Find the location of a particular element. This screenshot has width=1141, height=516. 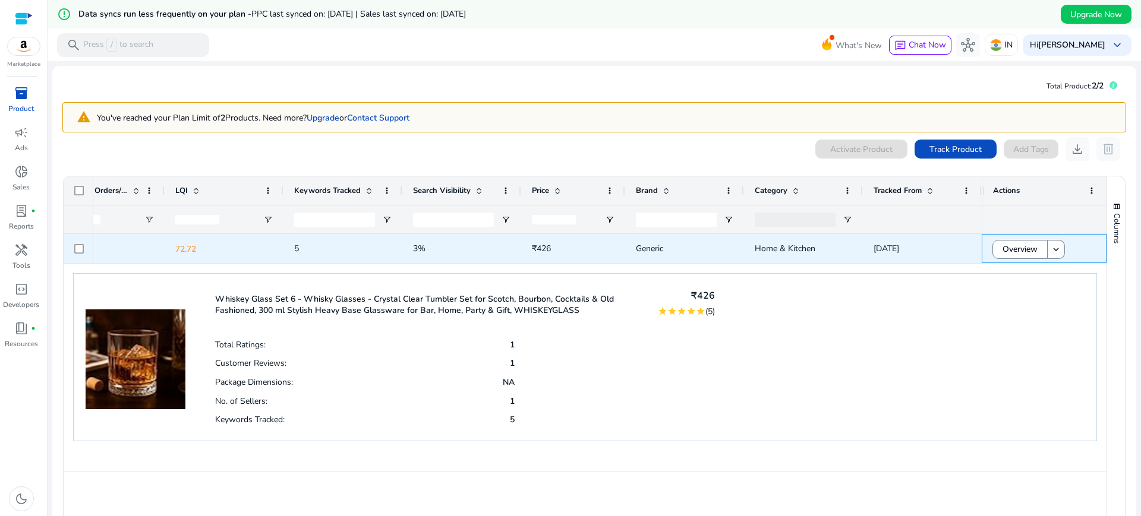

p: Package Dimensions: is located at coordinates (254, 382).